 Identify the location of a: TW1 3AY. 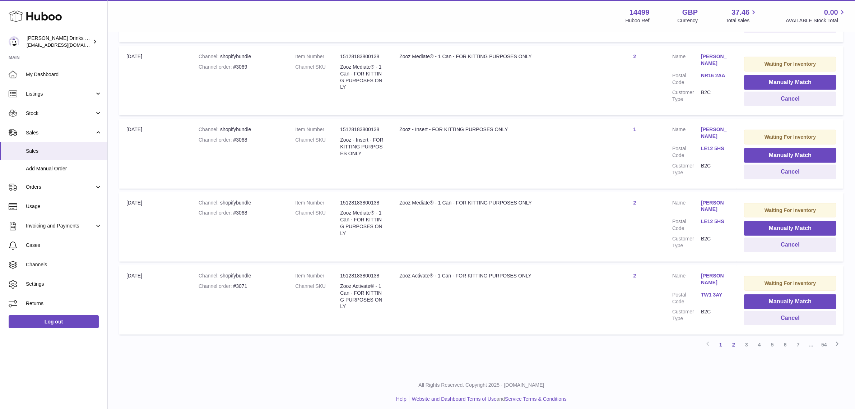
(716, 295).